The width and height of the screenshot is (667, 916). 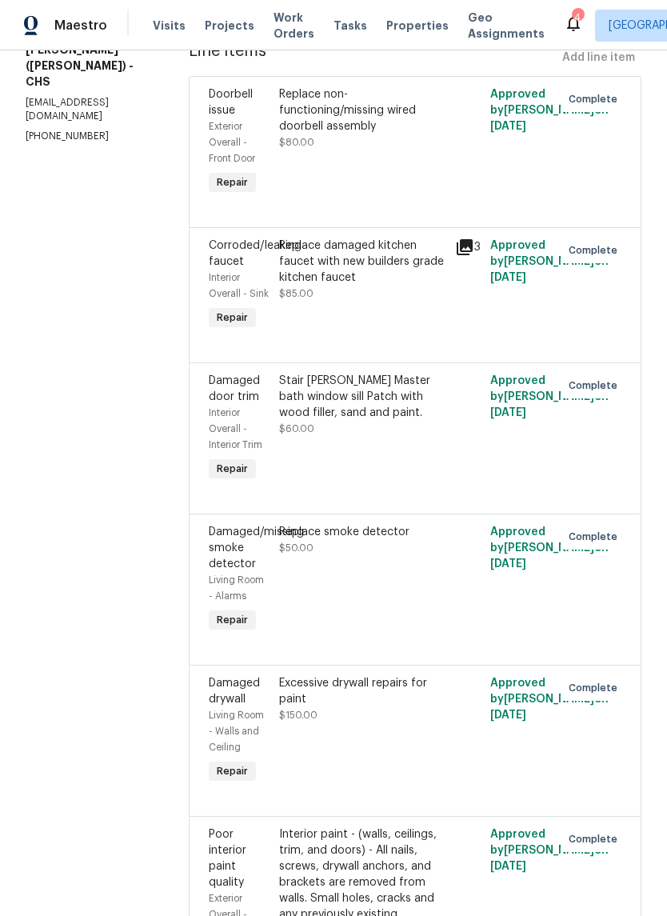 I want to click on div: Replace non-functioning/missing wired doorbell assembly, so click(x=363, y=110).